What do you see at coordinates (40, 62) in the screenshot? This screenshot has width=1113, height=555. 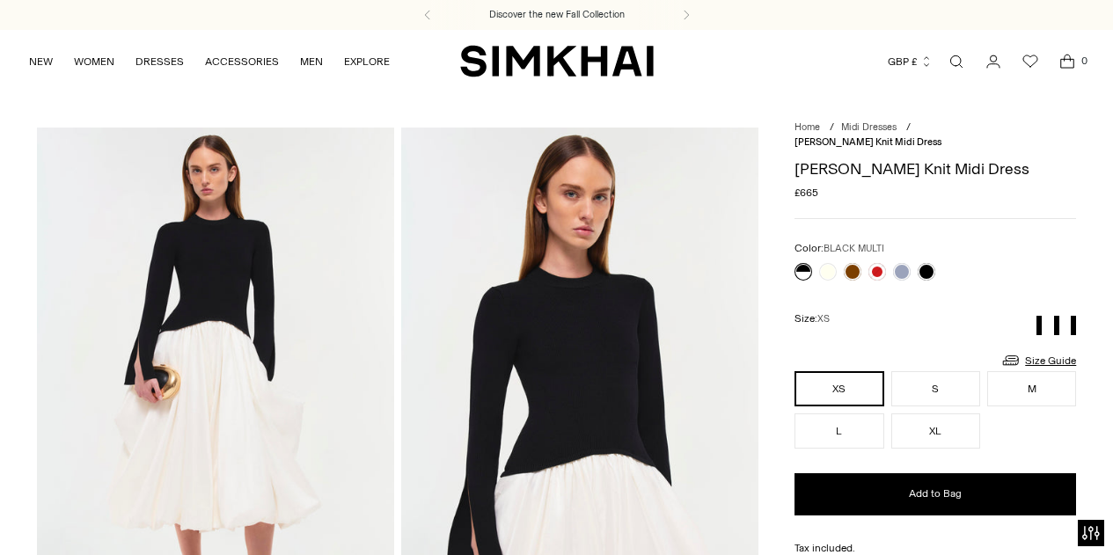 I see `a: NEW` at bounding box center [40, 62].